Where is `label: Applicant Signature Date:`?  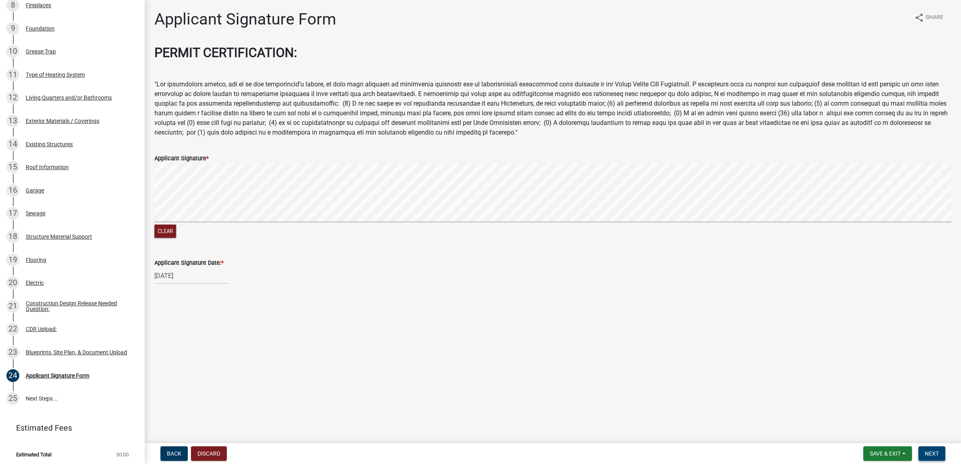 label: Applicant Signature Date: is located at coordinates (189, 263).